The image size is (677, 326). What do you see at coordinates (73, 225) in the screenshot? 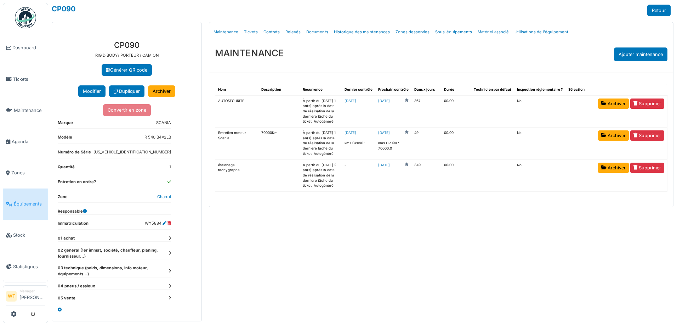
I see `dt: Immatriculation` at bounding box center [73, 225].